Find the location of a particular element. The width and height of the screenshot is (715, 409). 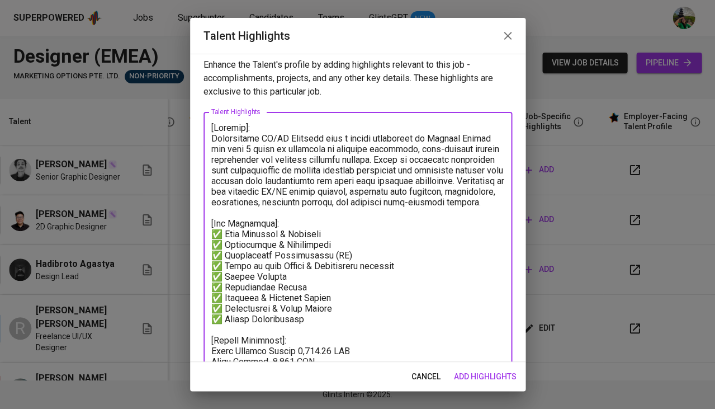

h2: Talent Highlights is located at coordinates (358, 36).